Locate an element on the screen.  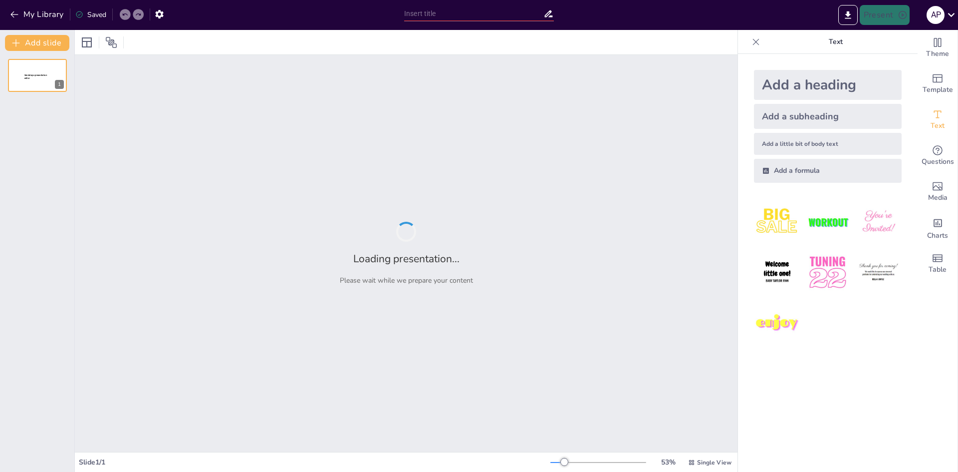
div: 53 % is located at coordinates (668, 462).